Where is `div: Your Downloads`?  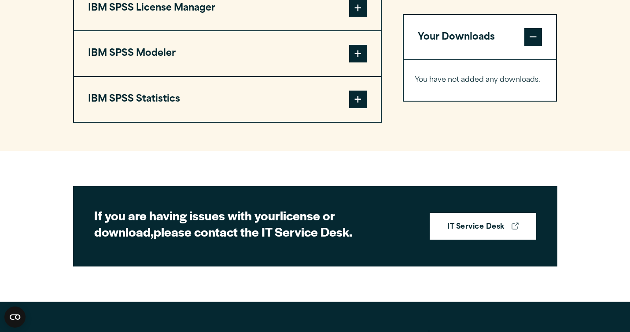 div: Your Downloads is located at coordinates (480, 81).